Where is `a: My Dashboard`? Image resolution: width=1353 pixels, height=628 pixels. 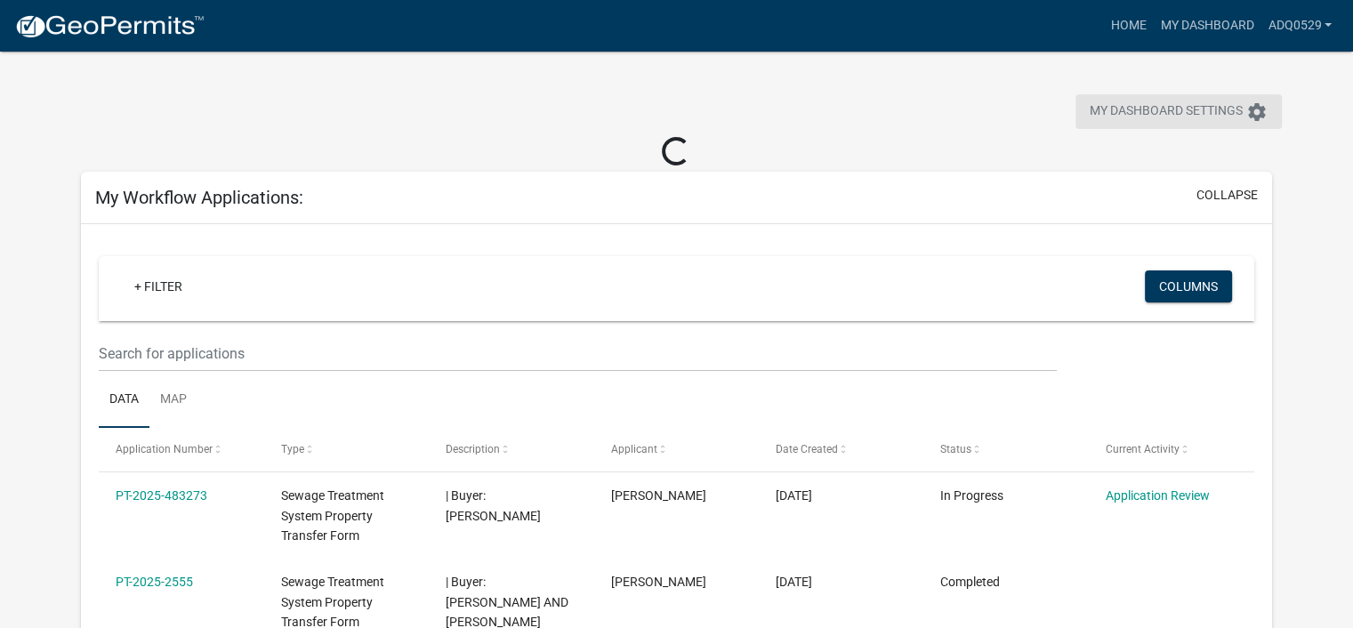
a: My Dashboard is located at coordinates (1206, 26).